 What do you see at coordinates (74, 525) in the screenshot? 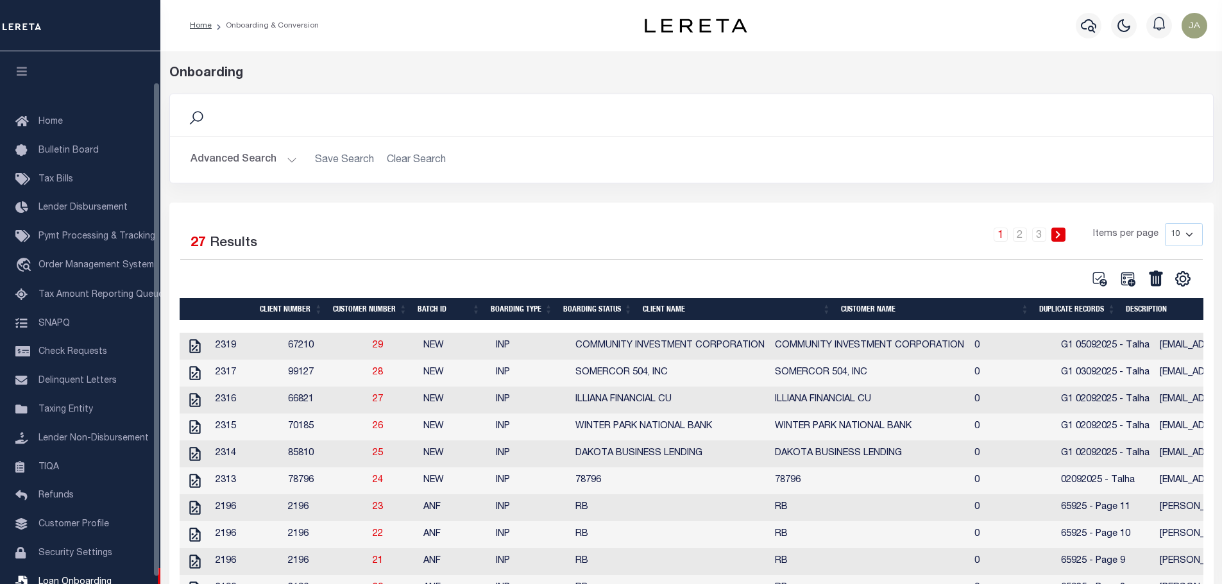
I see `span: Customer Profile` at bounding box center [74, 525].